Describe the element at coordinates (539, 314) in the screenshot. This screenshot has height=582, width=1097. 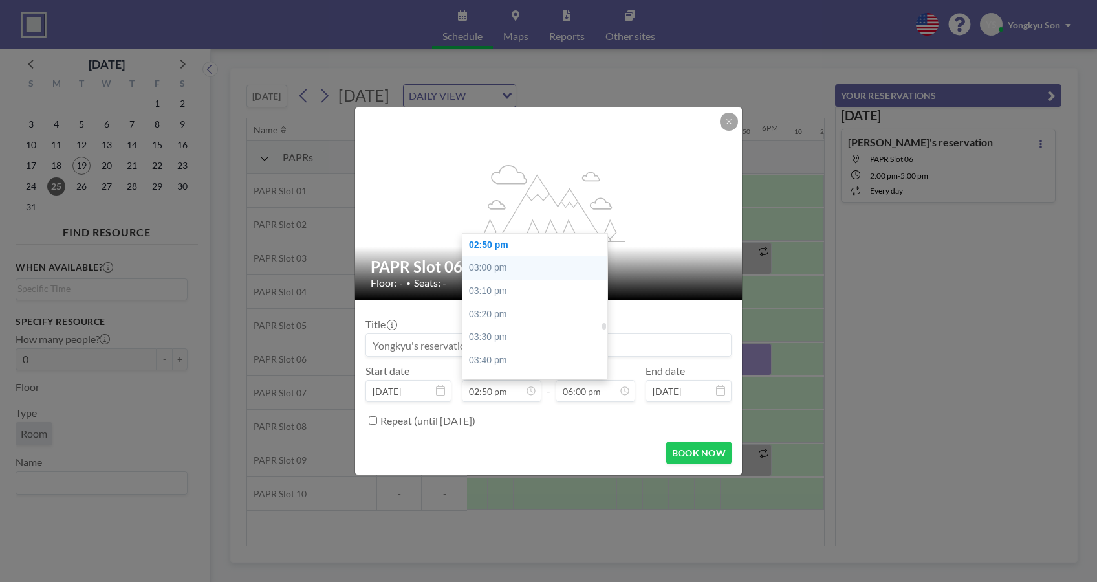
I see `div: 03:20 pm` at that location.